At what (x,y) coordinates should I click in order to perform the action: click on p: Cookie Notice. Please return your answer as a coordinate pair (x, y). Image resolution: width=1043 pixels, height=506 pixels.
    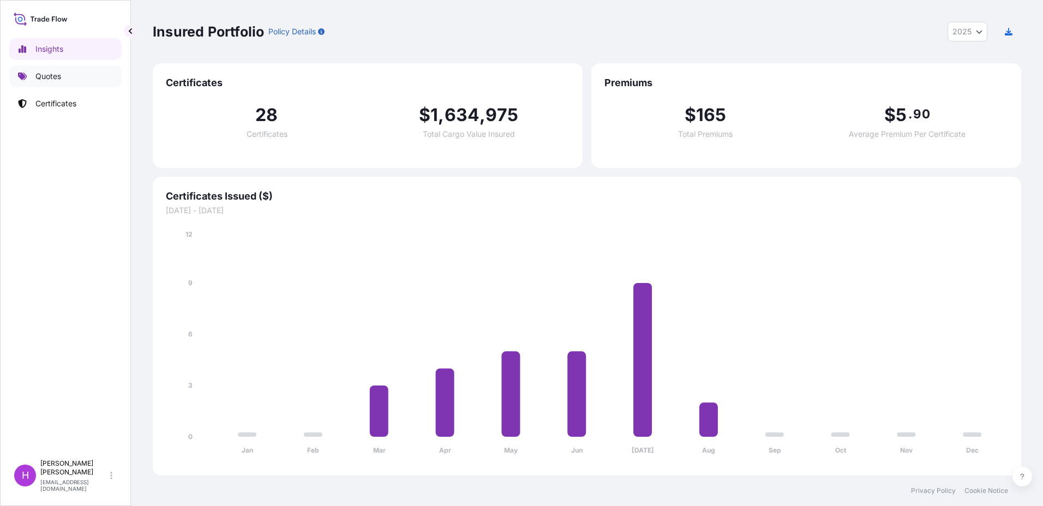
    Looking at the image, I should click on (987, 491).